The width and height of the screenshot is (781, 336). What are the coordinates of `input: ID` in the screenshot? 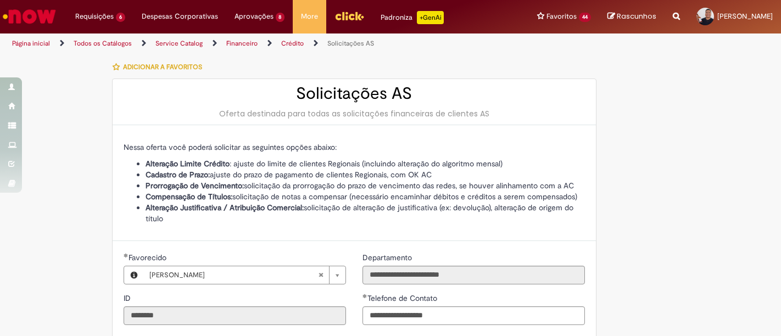 It's located at (235, 316).